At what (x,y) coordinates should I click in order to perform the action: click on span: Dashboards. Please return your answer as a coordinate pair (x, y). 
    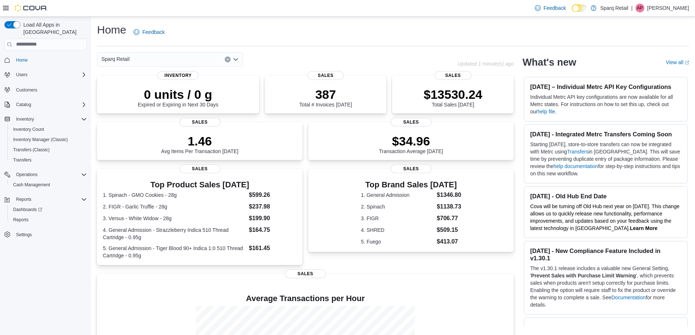
    Looking at the image, I should click on (49, 210).